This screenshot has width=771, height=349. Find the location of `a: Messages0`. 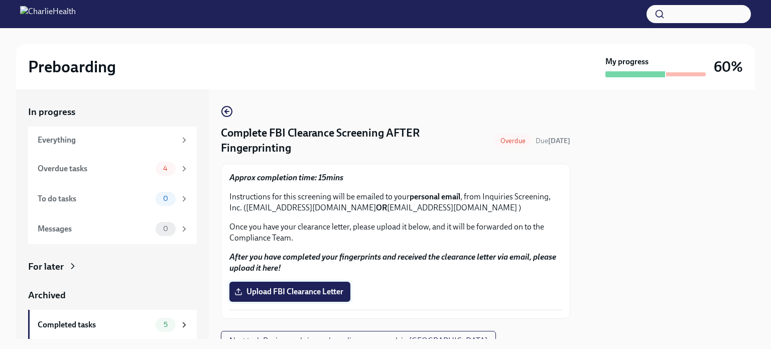

a: Messages0 is located at coordinates (112, 229).